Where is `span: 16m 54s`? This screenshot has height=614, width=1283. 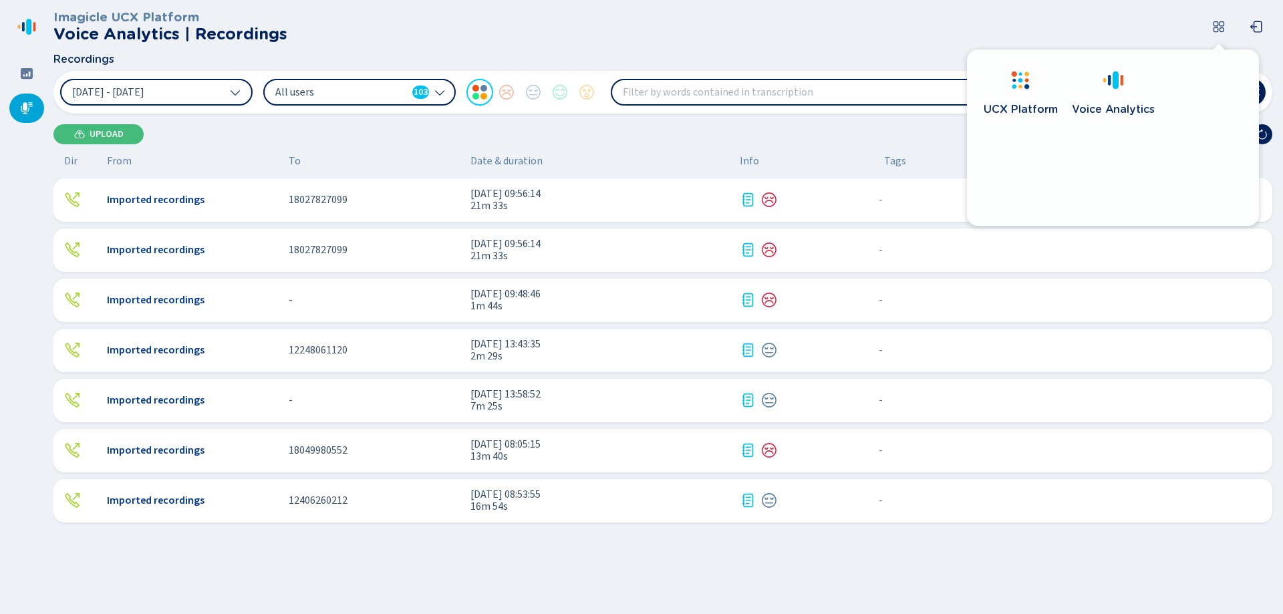 span: 16m 54s is located at coordinates (599, 506).